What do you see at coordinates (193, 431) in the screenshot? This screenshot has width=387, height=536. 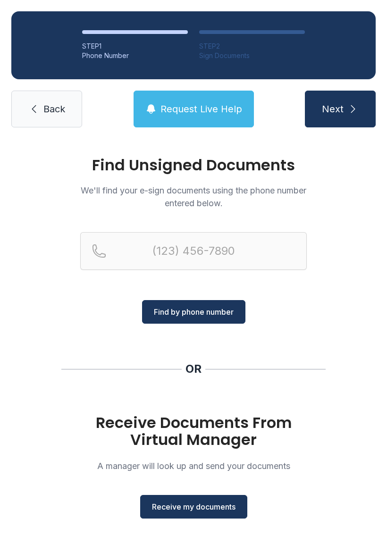 I see `h1: Receive Documents From Virtual Manager` at bounding box center [193, 431].